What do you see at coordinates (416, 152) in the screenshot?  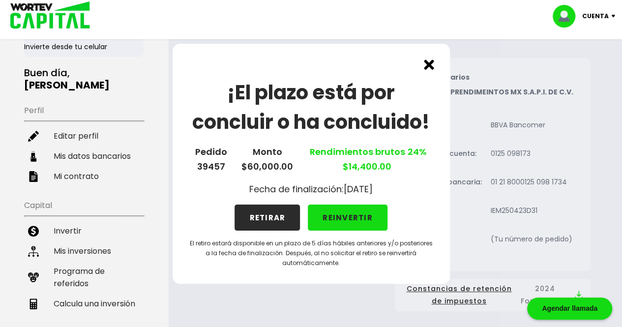 I see `span: 24%` at bounding box center [416, 152].